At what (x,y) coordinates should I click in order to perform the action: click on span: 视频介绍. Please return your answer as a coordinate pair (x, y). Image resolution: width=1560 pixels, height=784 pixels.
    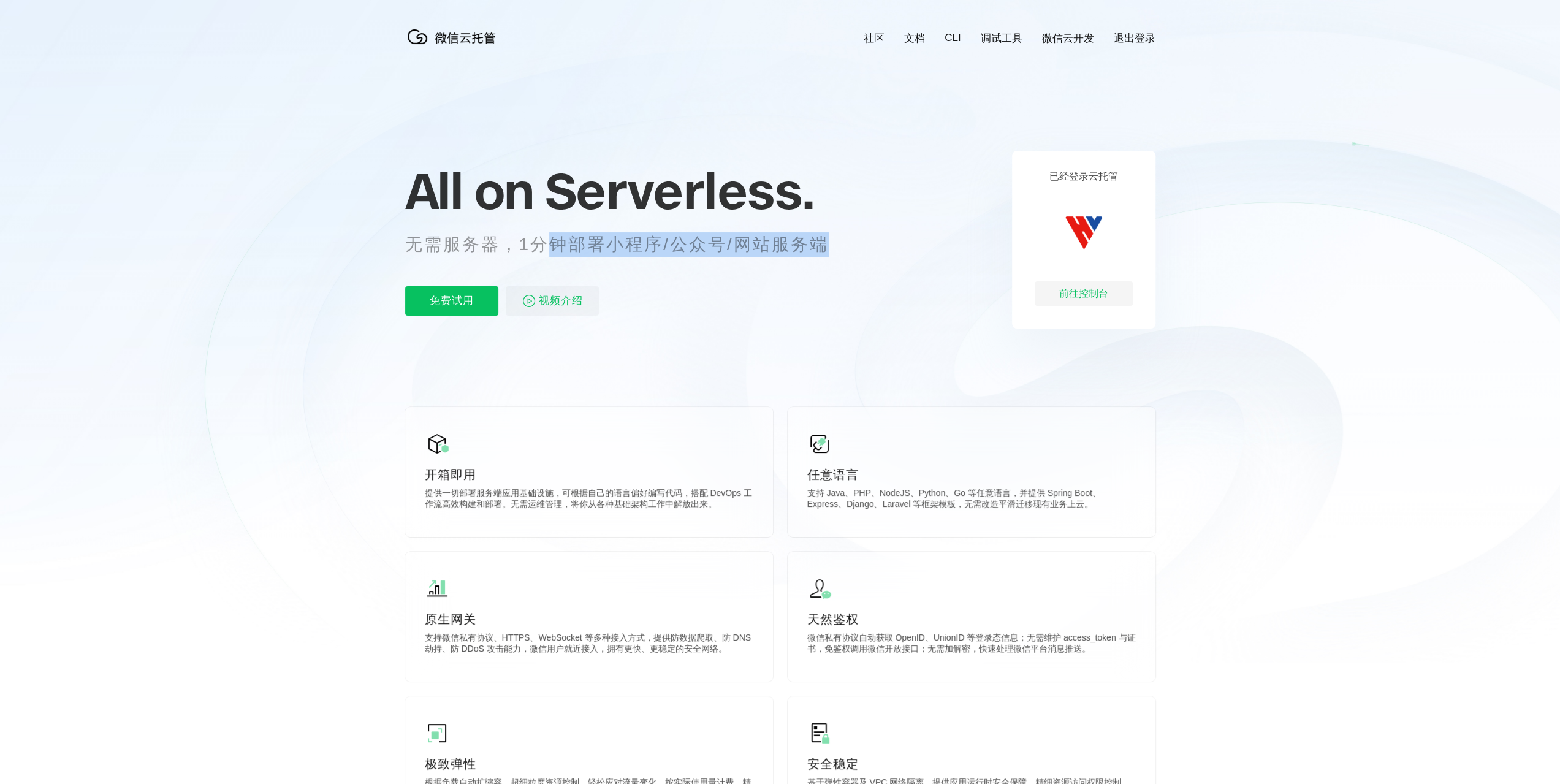
    Looking at the image, I should click on (561, 301).